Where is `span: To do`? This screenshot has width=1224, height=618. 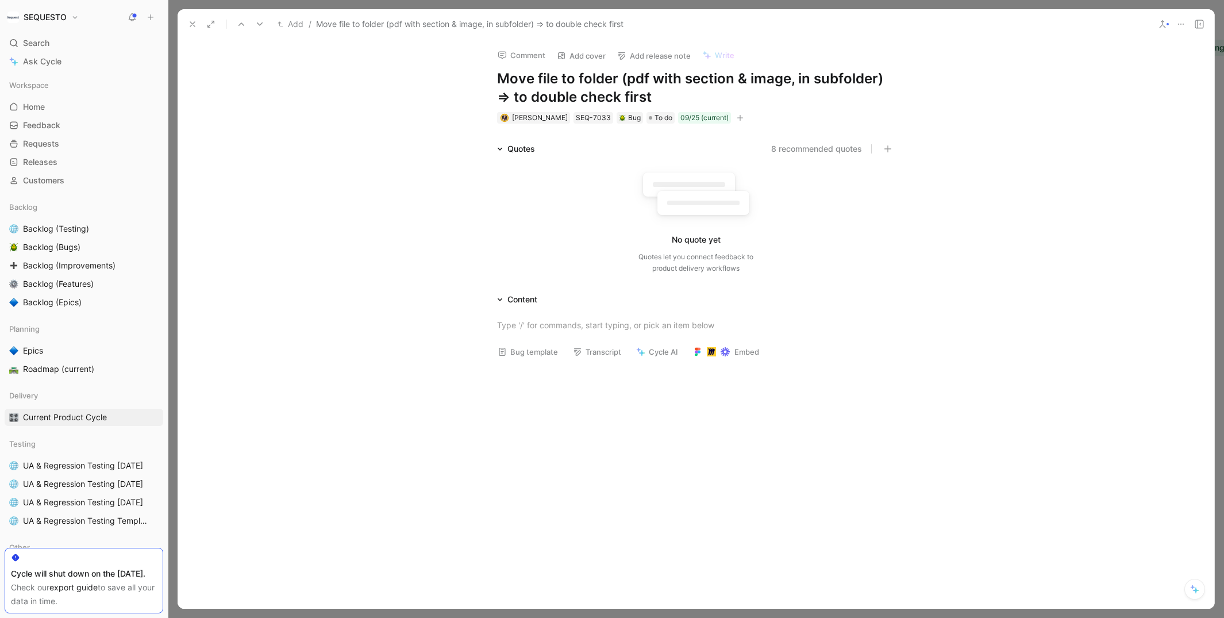 span: To do is located at coordinates (663, 118).